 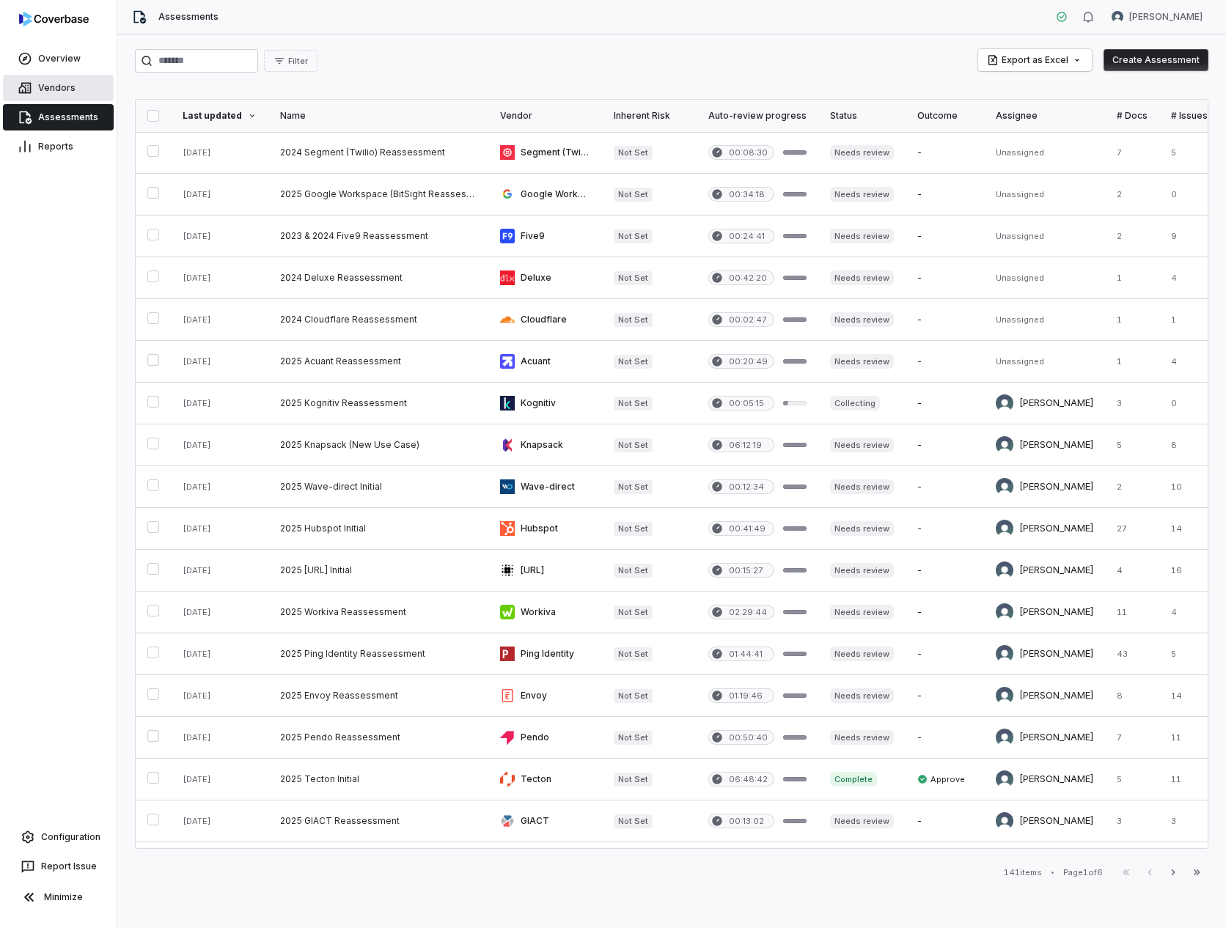 I want to click on button: Filter, so click(x=290, y=61).